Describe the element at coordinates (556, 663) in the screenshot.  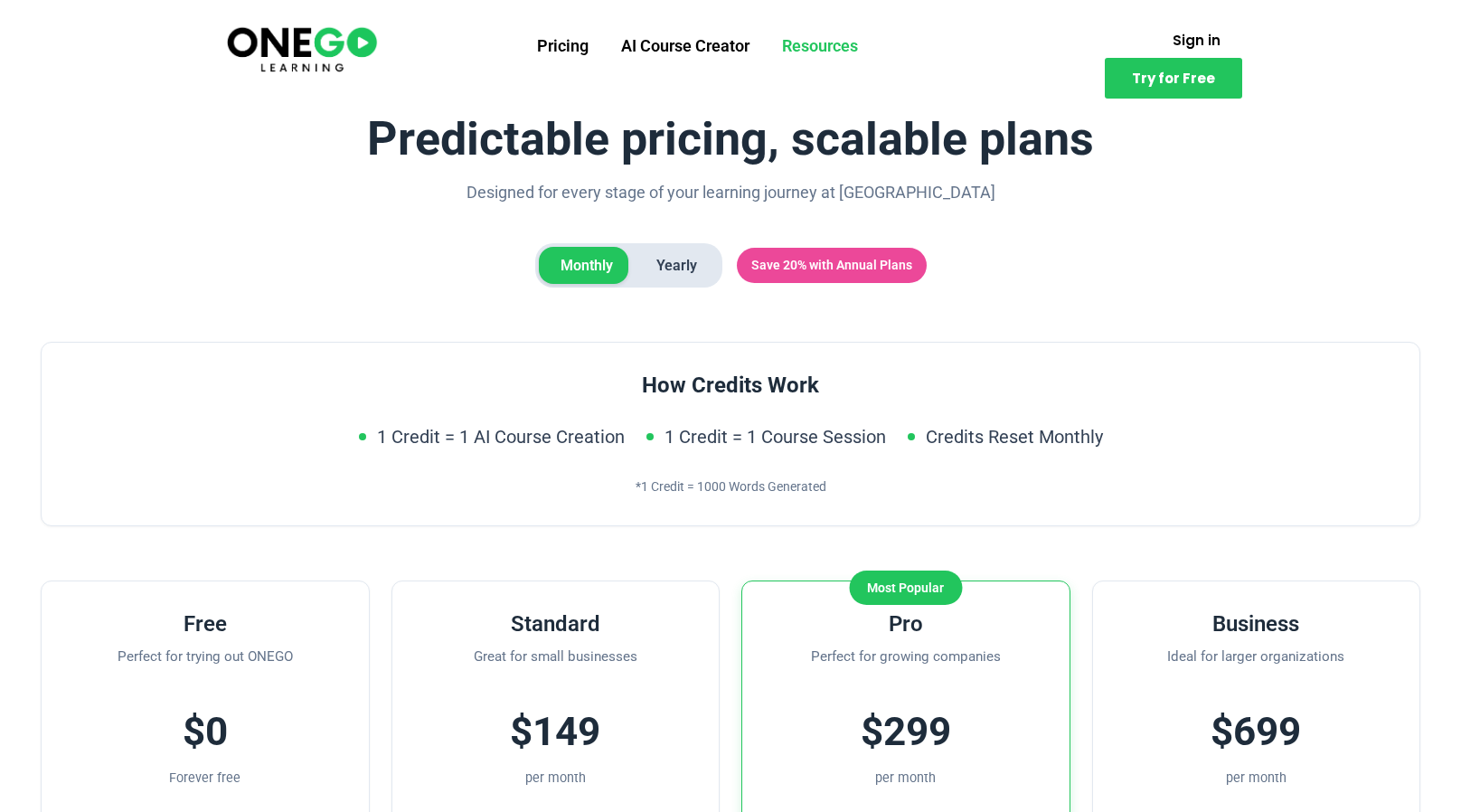
I see `p: Great for small businesses` at that location.